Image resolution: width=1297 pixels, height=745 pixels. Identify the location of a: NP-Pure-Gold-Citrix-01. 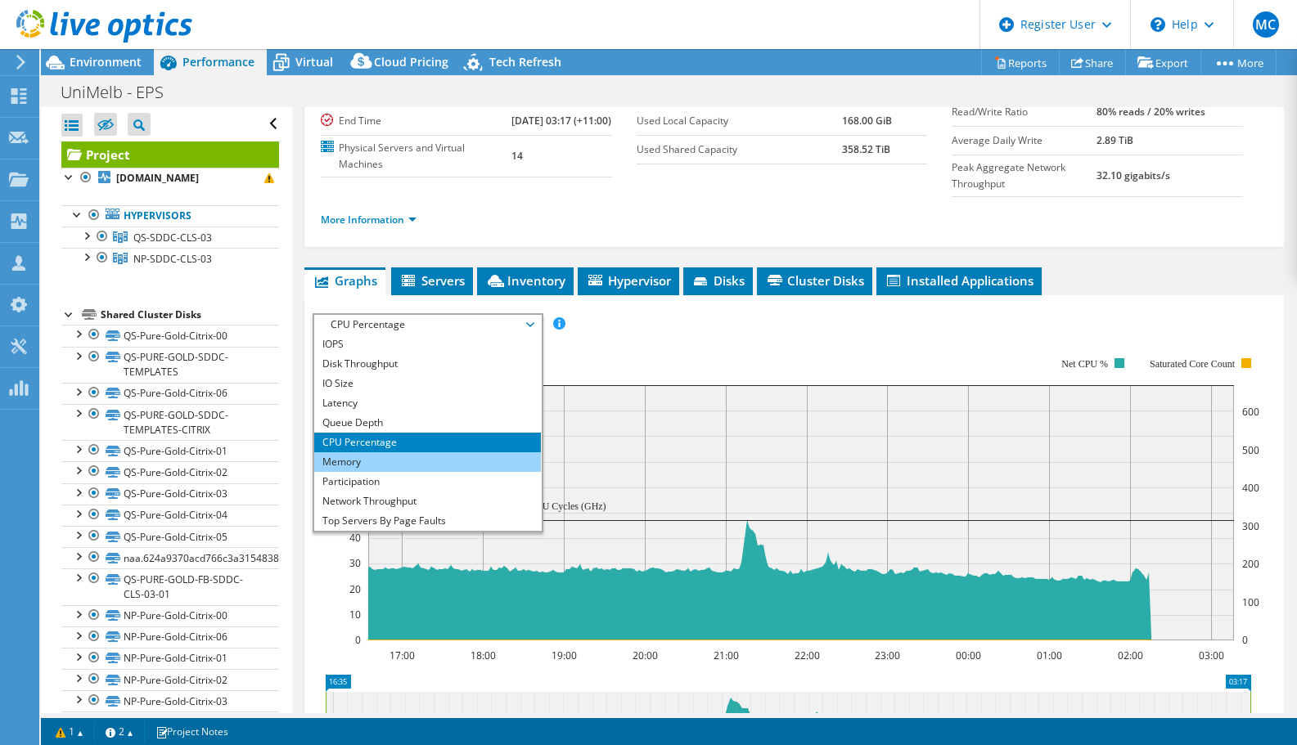
(170, 659).